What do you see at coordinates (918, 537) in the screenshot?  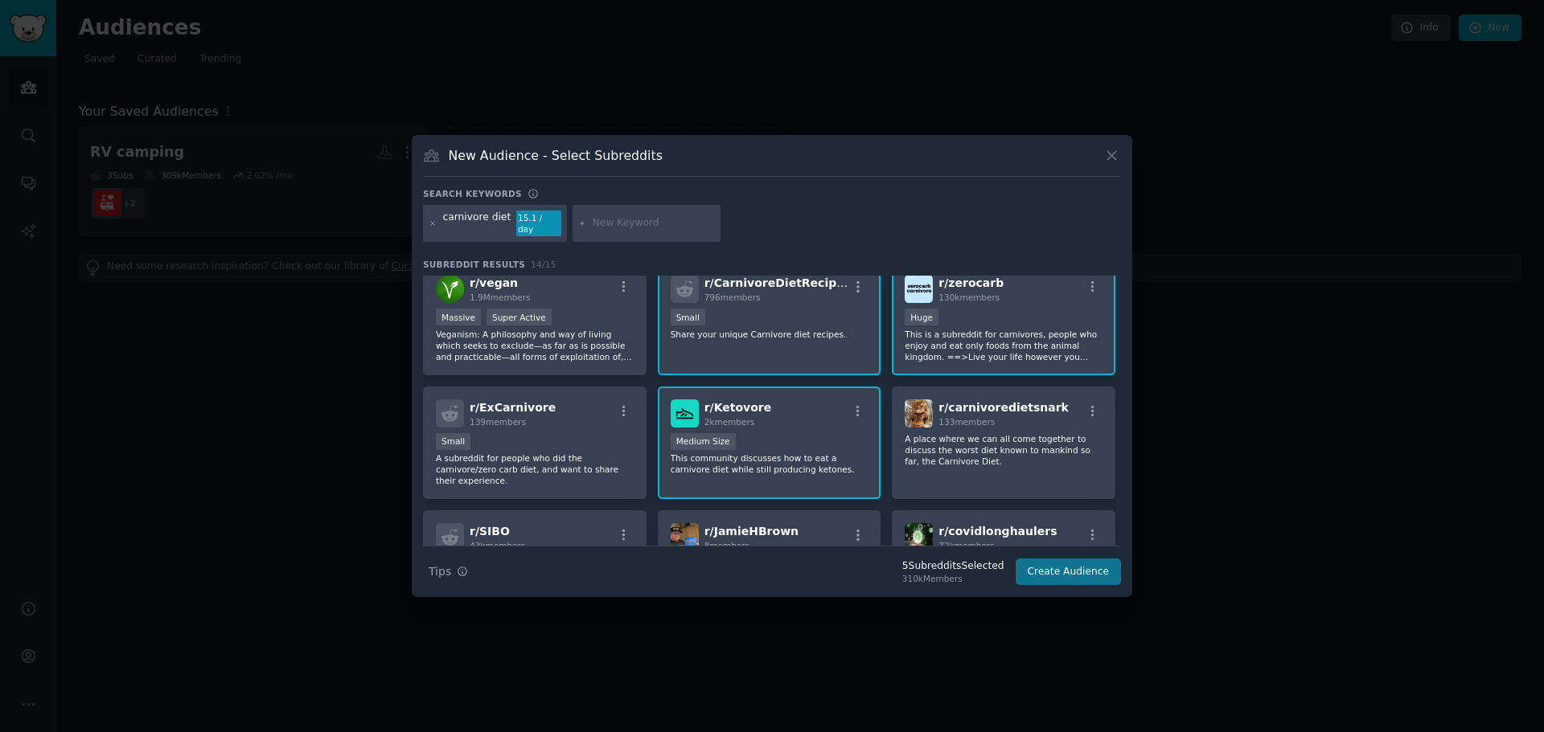 I see `img: covidlonghaulers` at bounding box center [918, 537].